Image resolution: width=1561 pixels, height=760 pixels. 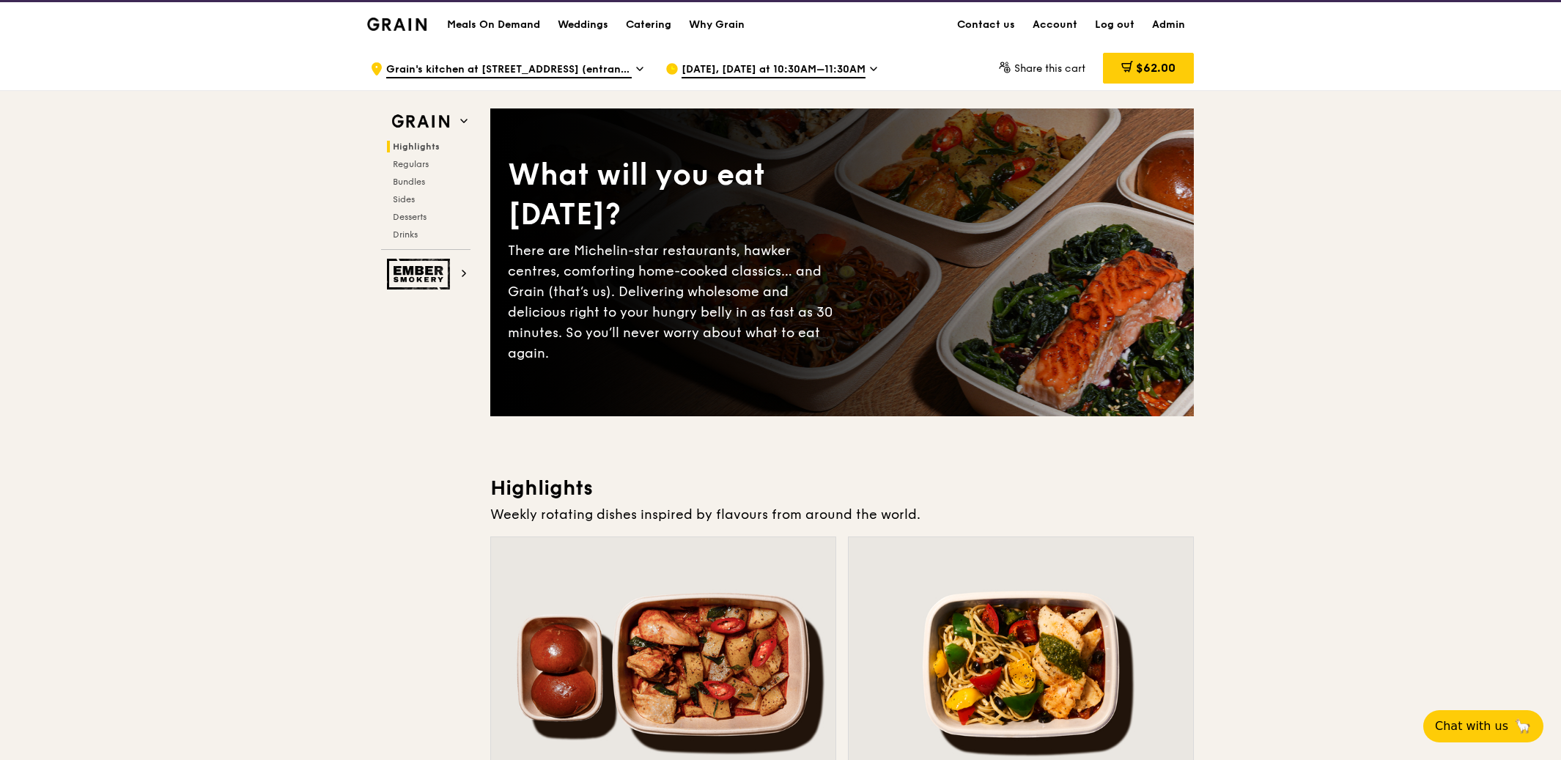 I want to click on div: Why Grain, so click(x=717, y=25).